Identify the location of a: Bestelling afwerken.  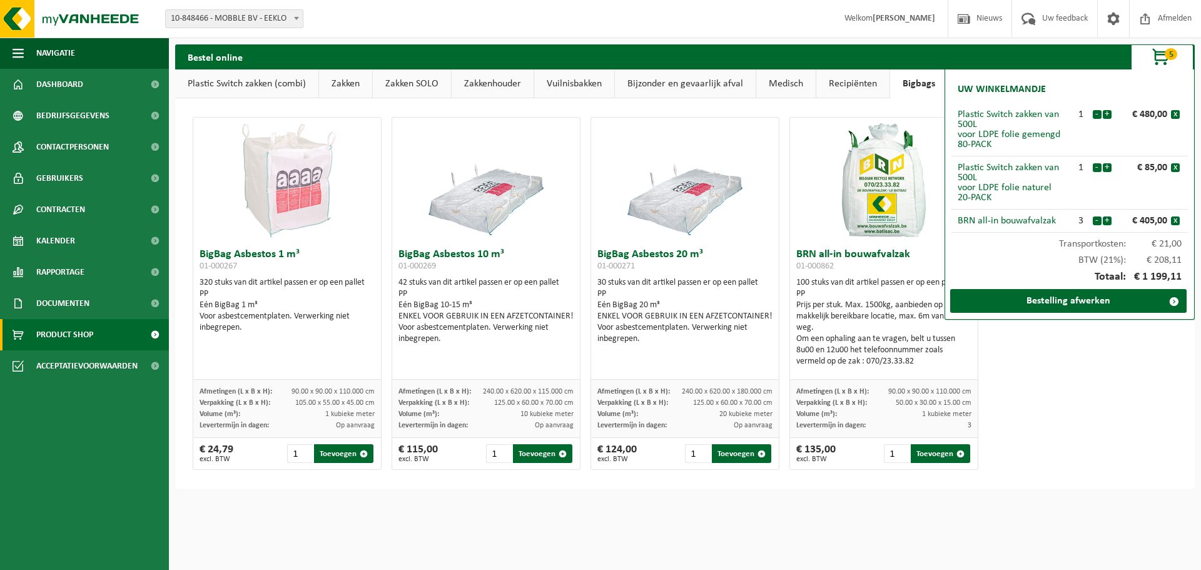
(1068, 301).